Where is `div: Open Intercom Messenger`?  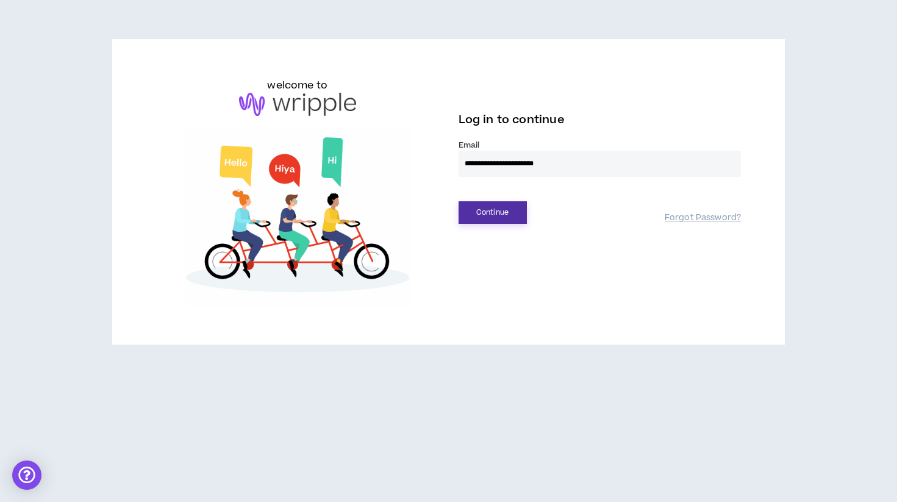 div: Open Intercom Messenger is located at coordinates (27, 475).